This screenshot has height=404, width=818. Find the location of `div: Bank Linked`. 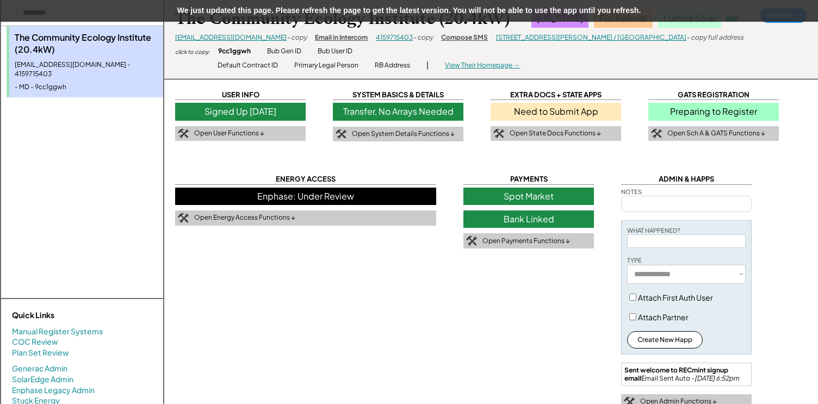

div: Bank Linked is located at coordinates (529, 219).